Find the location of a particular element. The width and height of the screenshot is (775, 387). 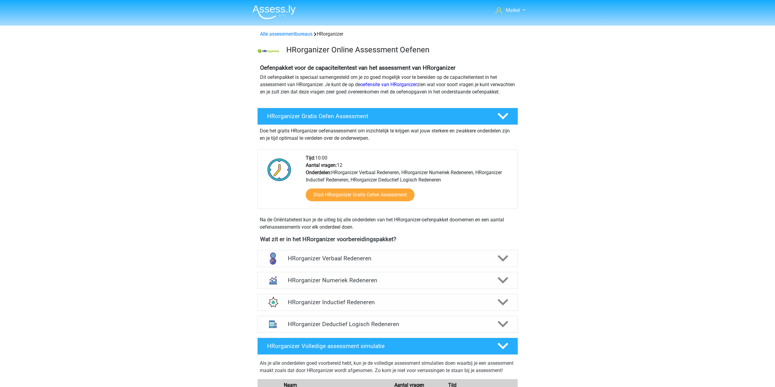

a: numeriek redeneren HRorganizer Numeriek Redeneren is located at coordinates (388, 281).